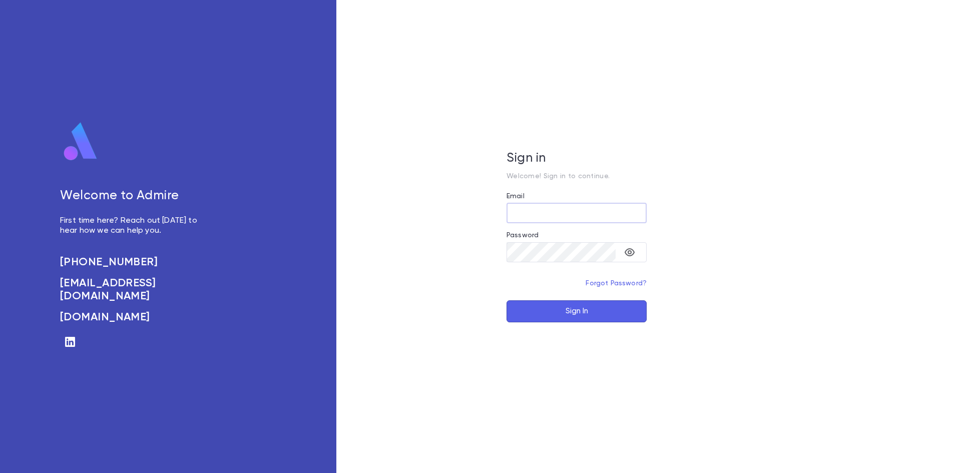  I want to click on h5: Sign in, so click(577, 159).